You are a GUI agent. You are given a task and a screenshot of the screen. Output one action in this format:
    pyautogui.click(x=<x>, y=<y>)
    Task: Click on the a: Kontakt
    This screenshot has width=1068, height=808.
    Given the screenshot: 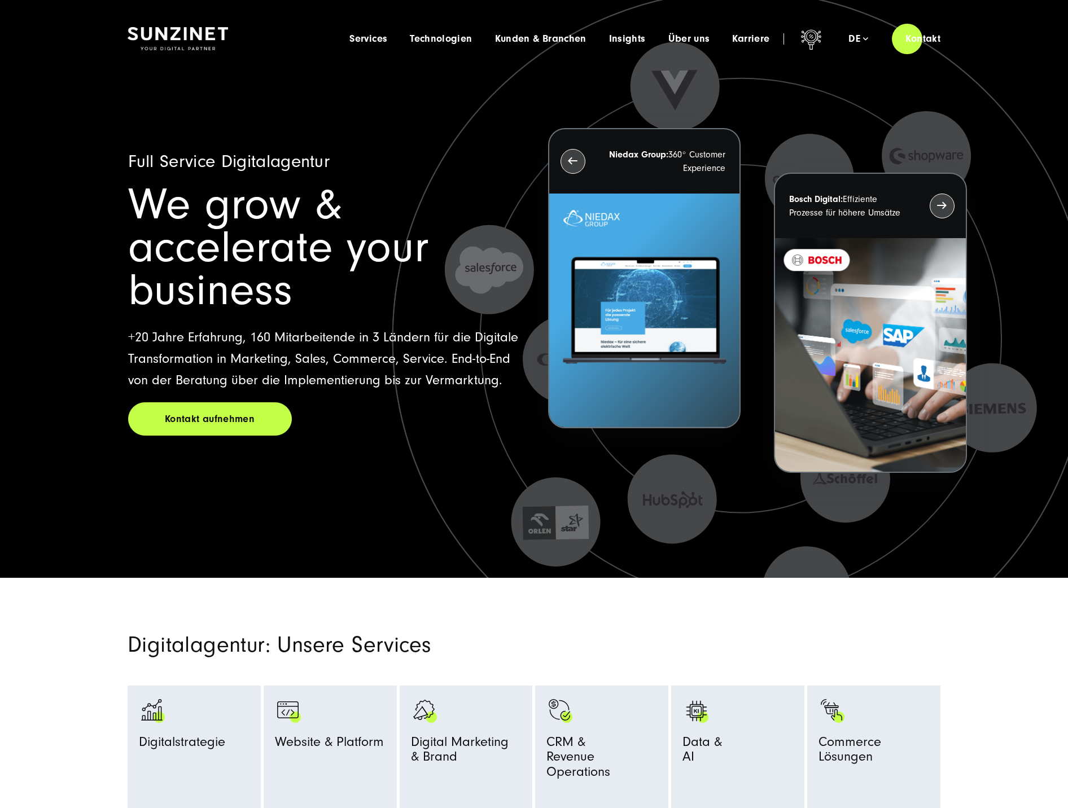 What is the action you would take?
    pyautogui.click(x=923, y=38)
    